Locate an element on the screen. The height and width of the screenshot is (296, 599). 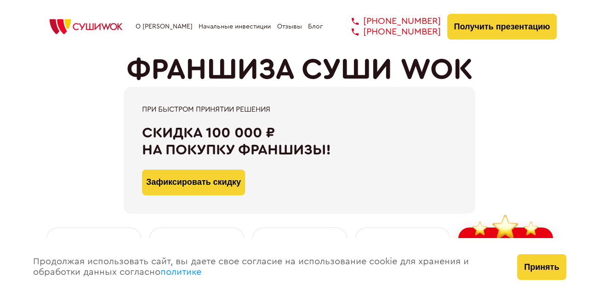
h1: ФРАНШИЗА СУШИ WOK is located at coordinates (300, 70).